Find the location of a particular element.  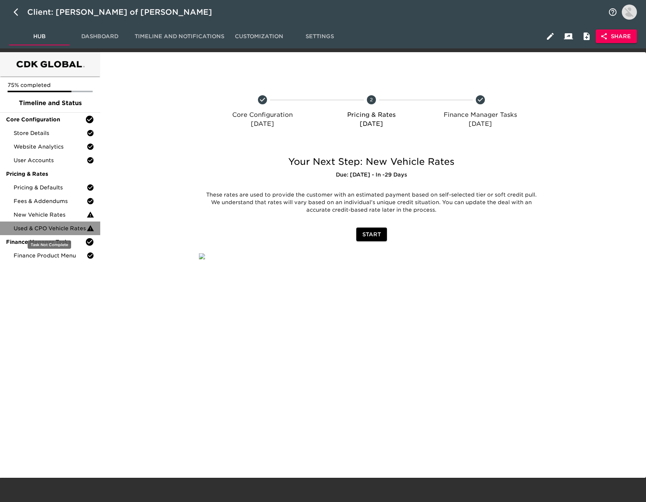

span: Hub is located at coordinates (39, 36).